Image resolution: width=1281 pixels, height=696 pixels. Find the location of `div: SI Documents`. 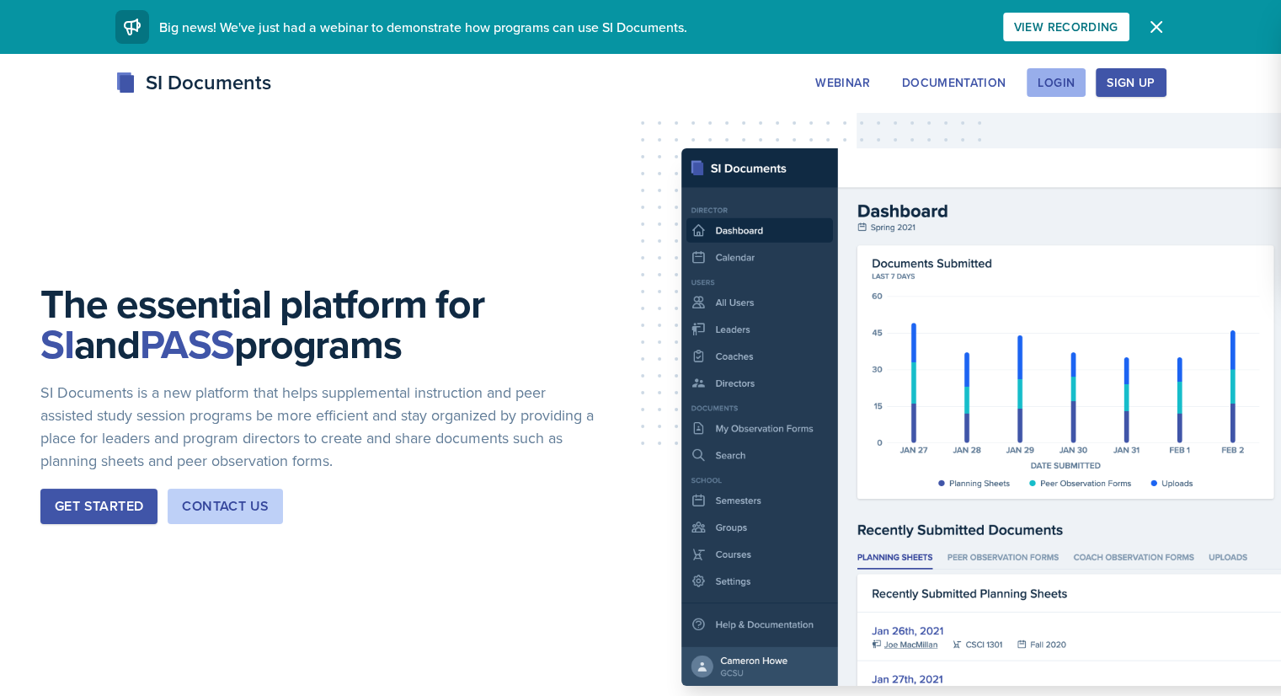

div: SI Documents is located at coordinates (193, 83).